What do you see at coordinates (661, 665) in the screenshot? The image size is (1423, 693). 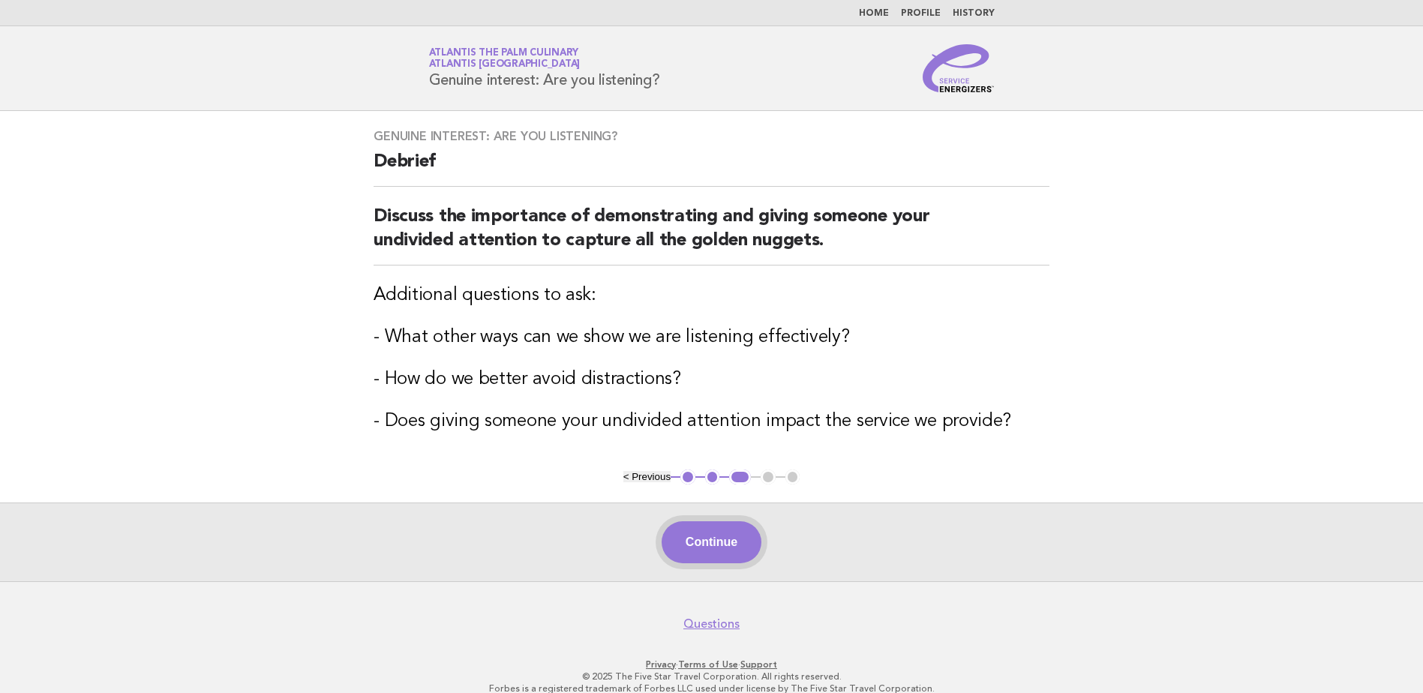 I see `a: Privacy` at bounding box center [661, 665].